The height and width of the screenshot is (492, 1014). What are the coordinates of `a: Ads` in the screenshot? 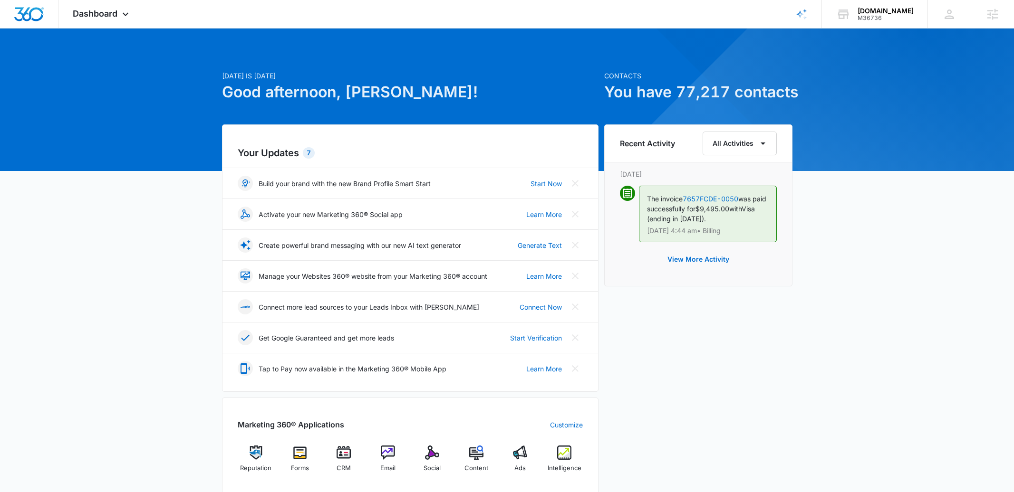 It's located at (520, 463).